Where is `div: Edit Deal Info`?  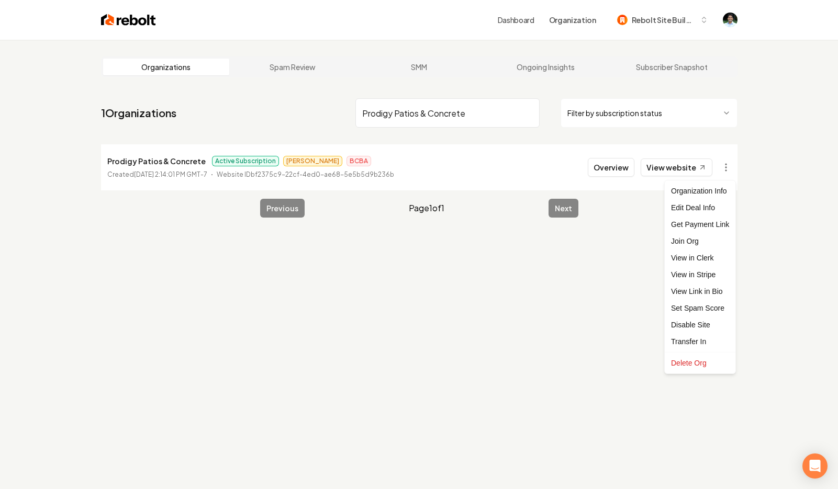
div: Edit Deal Info is located at coordinates (700, 208).